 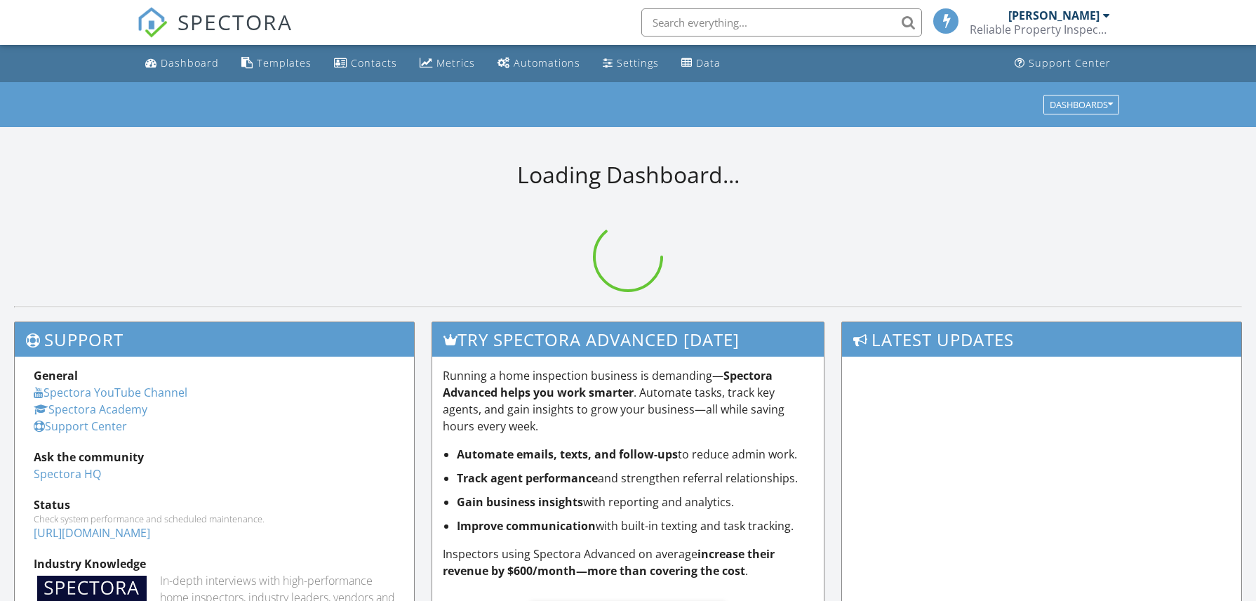 What do you see at coordinates (190, 62) in the screenshot?
I see `div: Dashboard` at bounding box center [190, 62].